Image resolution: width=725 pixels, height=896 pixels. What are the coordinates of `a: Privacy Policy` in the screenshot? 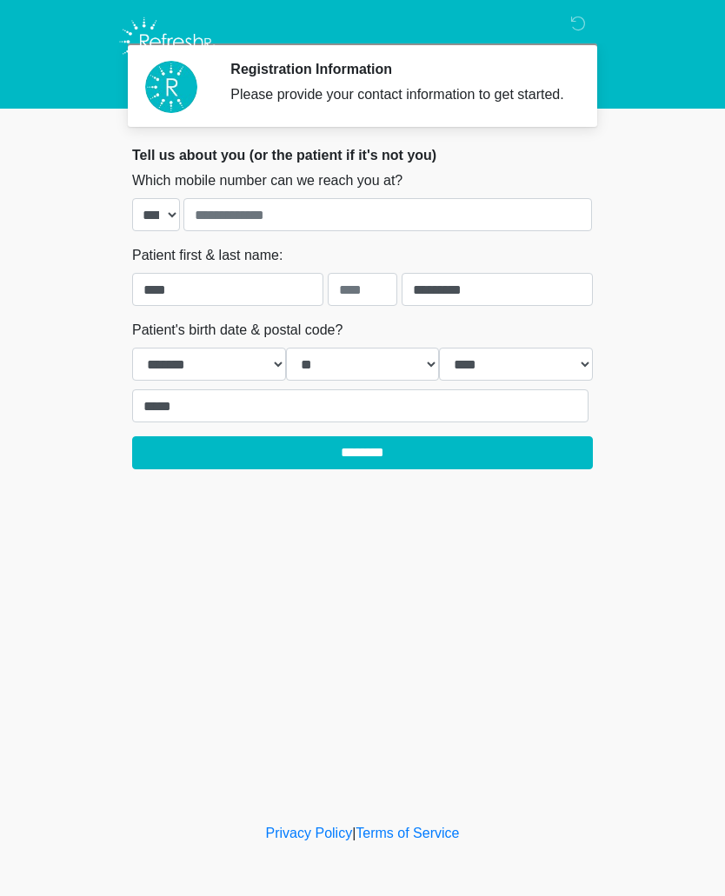 It's located at (309, 833).